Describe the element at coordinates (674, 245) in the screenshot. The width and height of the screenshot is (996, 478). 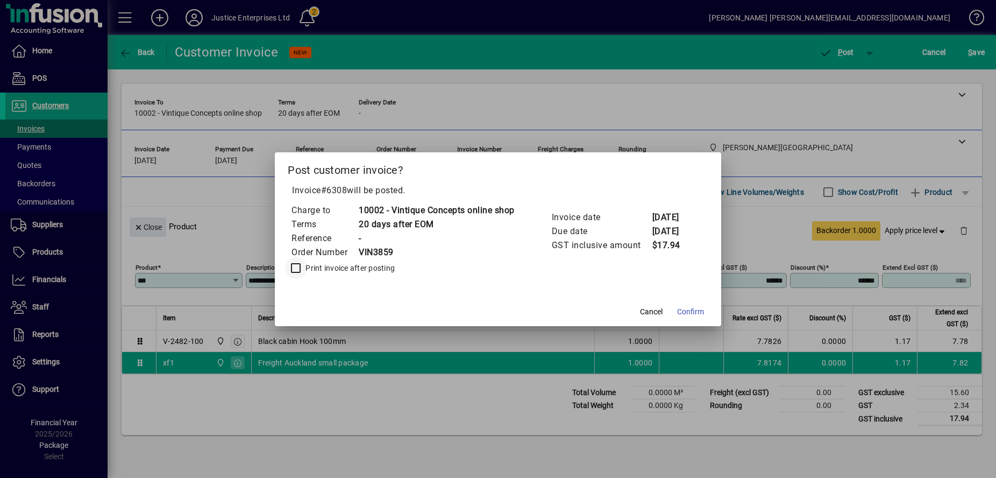
I see `td: $17.94` at that location.